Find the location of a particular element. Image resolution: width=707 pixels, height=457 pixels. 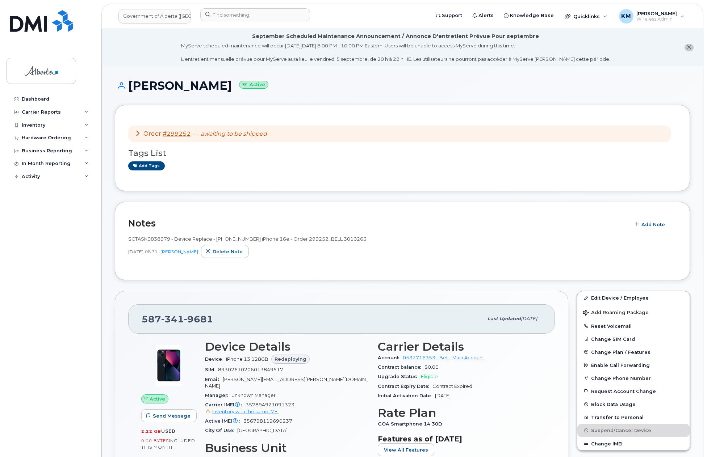

span: Email is located at coordinates (214, 380).